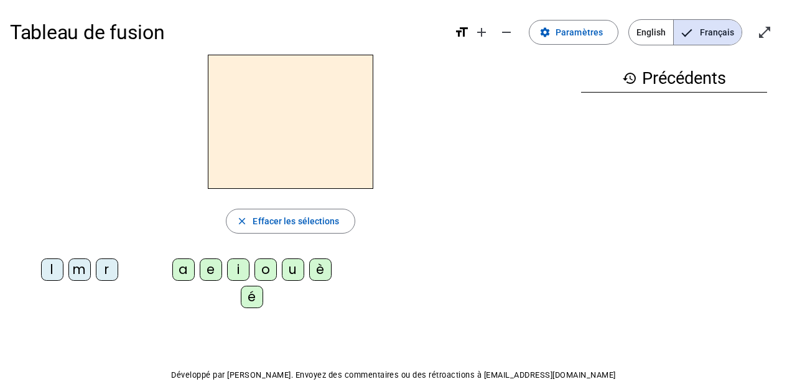 Image resolution: width=787 pixels, height=392 pixels. What do you see at coordinates (293, 270) in the screenshot?
I see `div: u` at bounding box center [293, 270].